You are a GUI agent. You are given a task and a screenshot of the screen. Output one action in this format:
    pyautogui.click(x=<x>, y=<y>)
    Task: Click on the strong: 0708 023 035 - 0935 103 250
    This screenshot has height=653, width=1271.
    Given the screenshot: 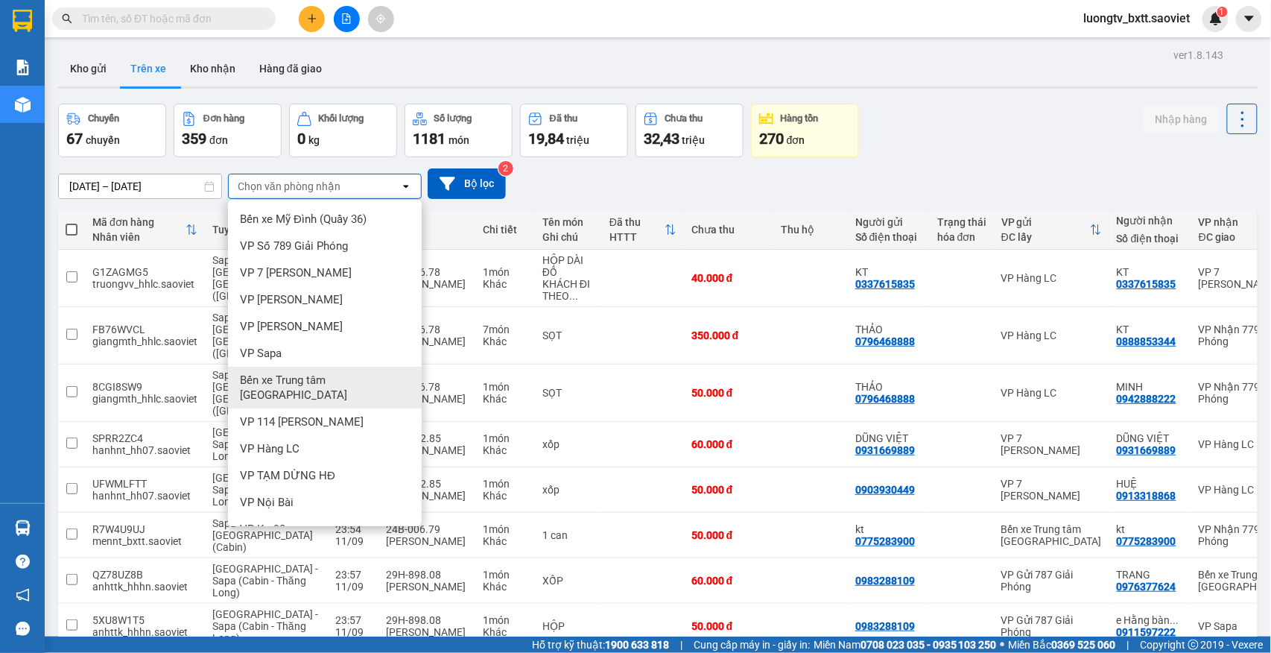 What is the action you would take?
    pyautogui.click(x=928, y=644)
    